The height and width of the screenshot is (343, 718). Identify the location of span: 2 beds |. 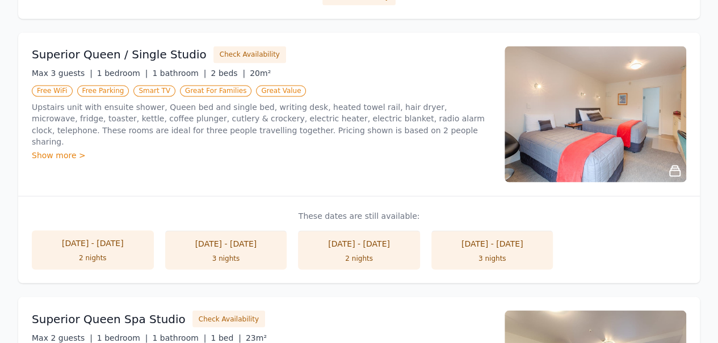
(228, 73).